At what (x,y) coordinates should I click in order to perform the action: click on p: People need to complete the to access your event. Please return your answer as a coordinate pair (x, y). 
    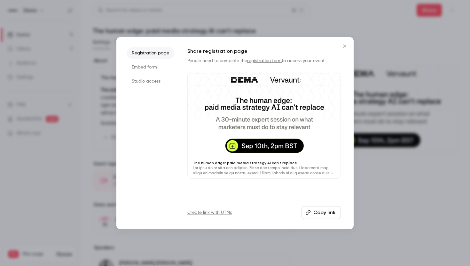
    Looking at the image, I should click on (264, 61).